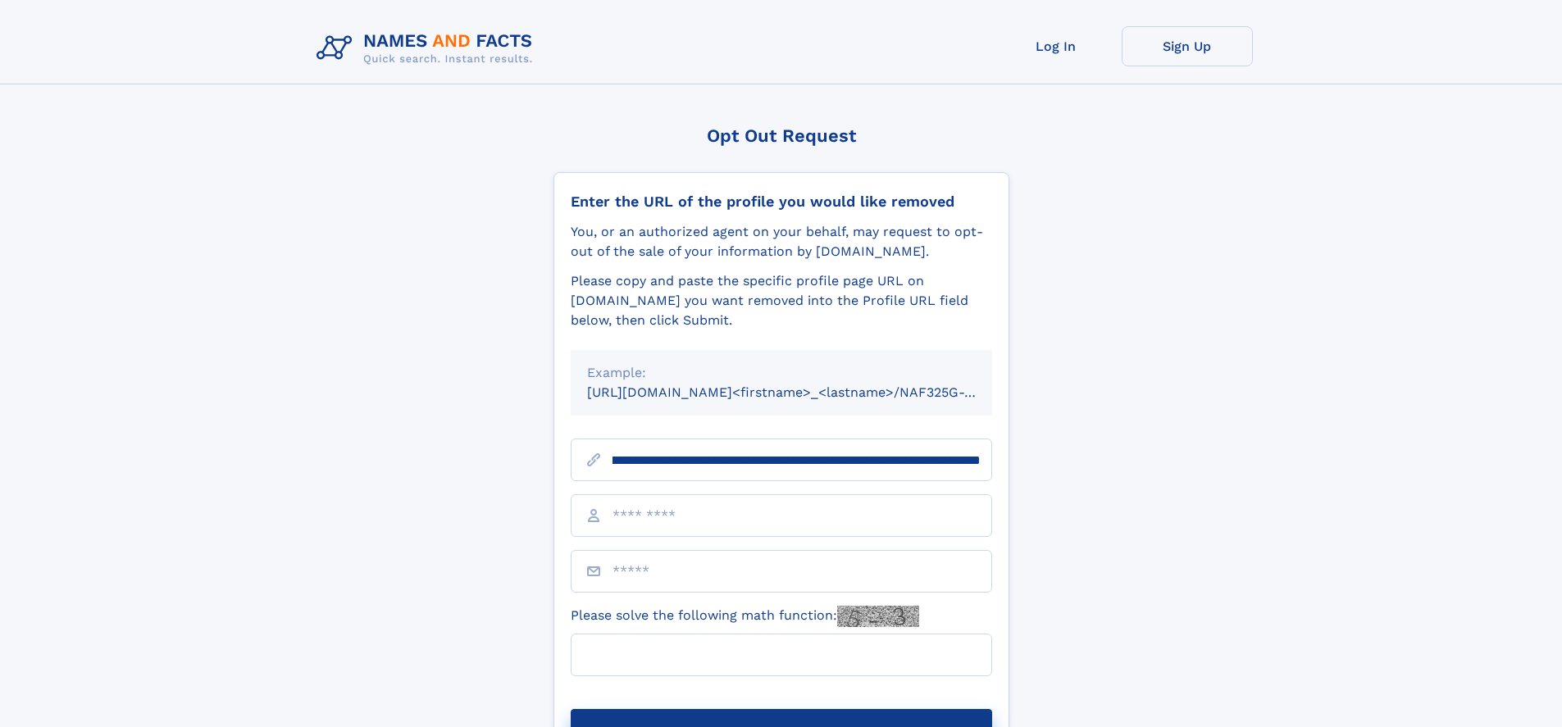  I want to click on div: Example:, so click(781, 373).